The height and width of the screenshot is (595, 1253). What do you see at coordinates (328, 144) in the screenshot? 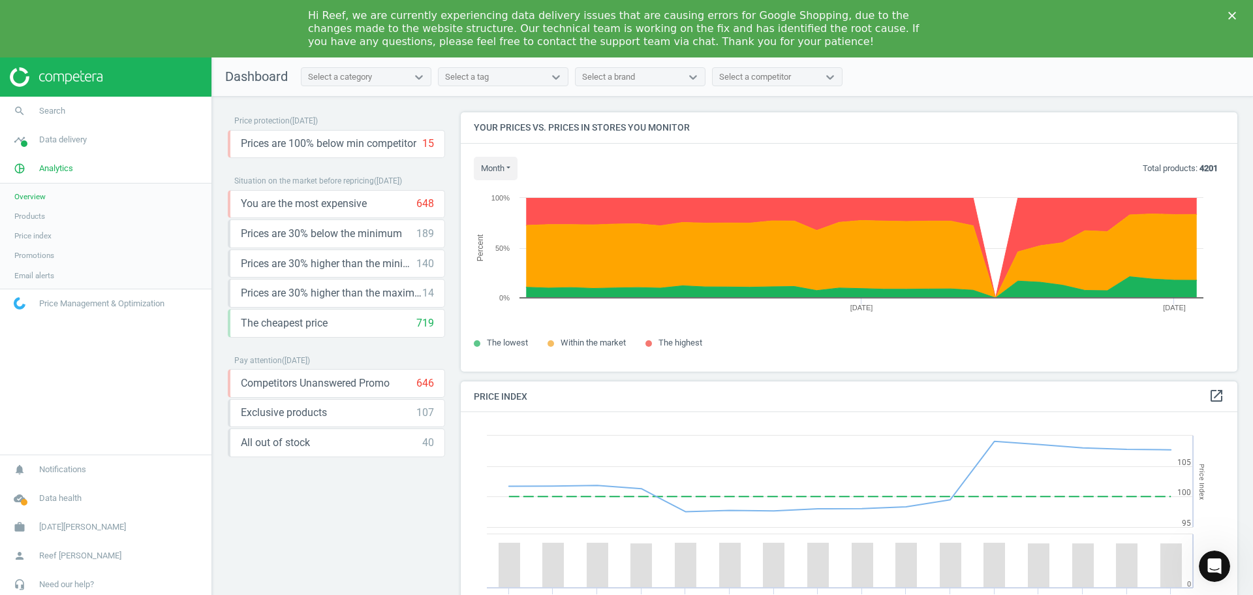
I see `span: Prices are 100% below min competitor` at bounding box center [328, 144].